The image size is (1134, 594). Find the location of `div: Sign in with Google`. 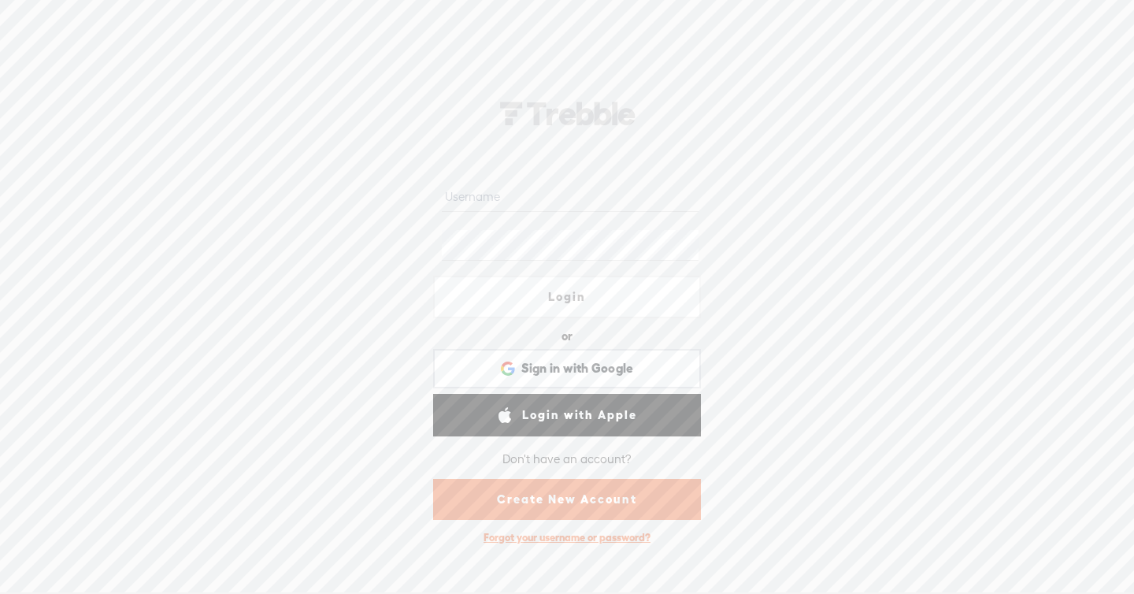

div: Sign in with Google is located at coordinates (567, 369).